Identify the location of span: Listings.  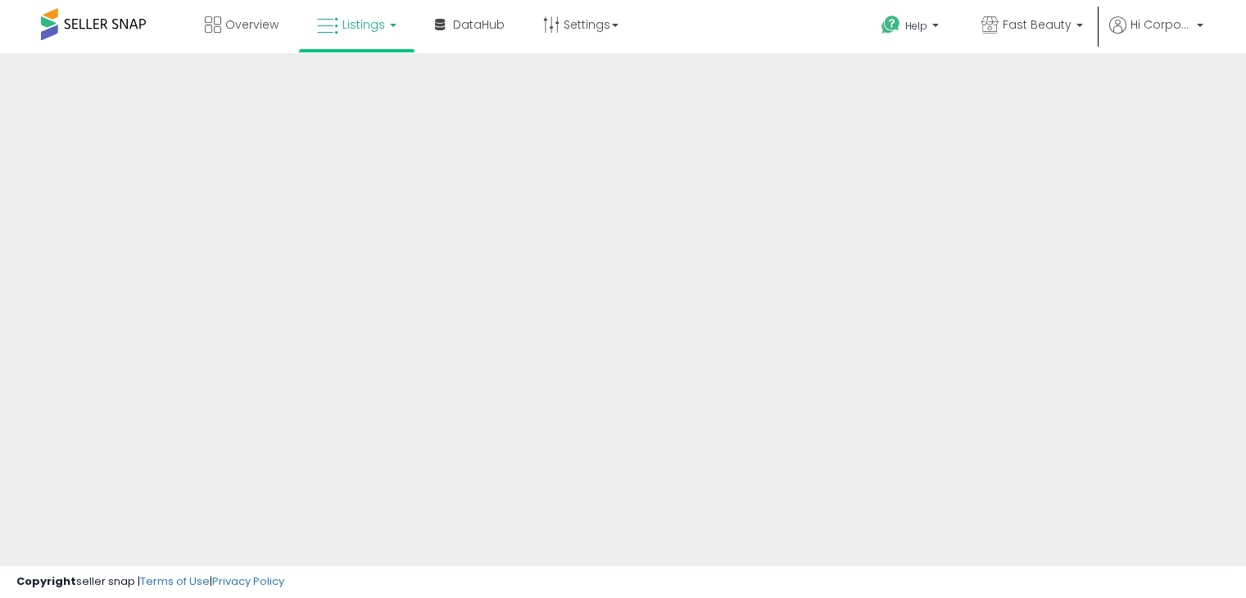
(364, 25).